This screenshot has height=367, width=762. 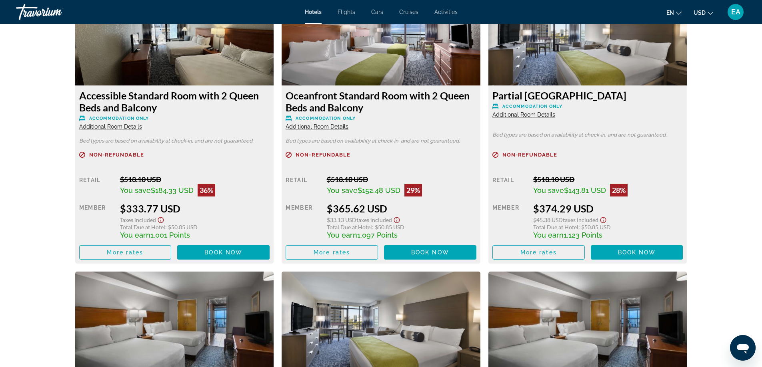 What do you see at coordinates (608, 209) in the screenshot?
I see `div: $374.29 USD` at bounding box center [608, 209].